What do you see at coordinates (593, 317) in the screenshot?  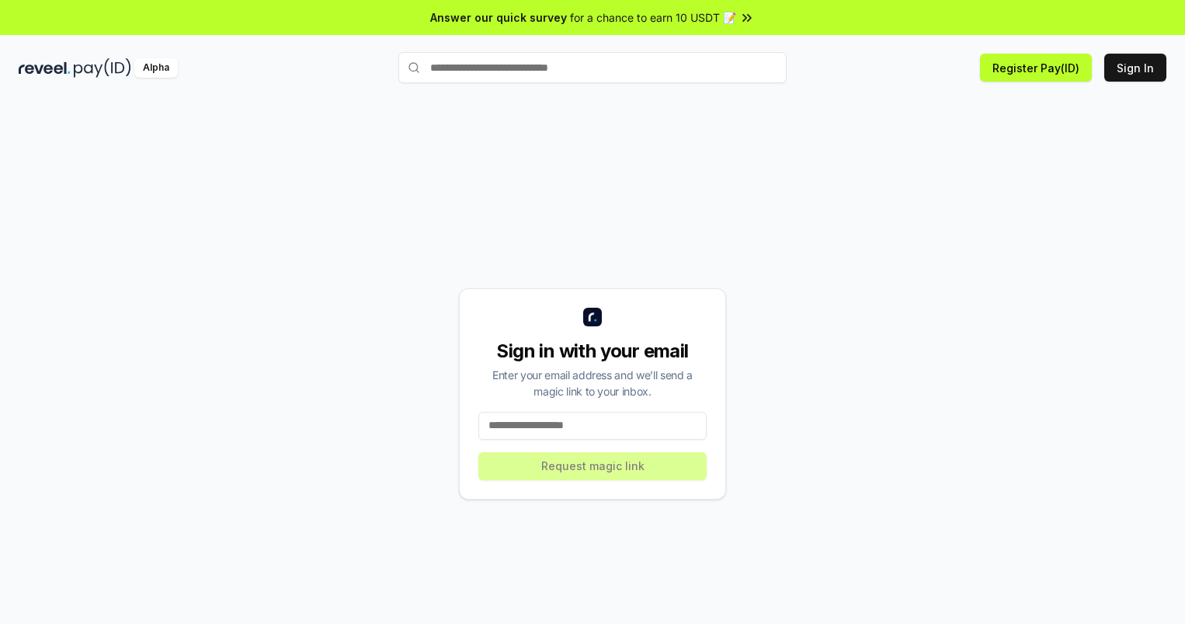 I see `img: logo_small` at bounding box center [593, 317].